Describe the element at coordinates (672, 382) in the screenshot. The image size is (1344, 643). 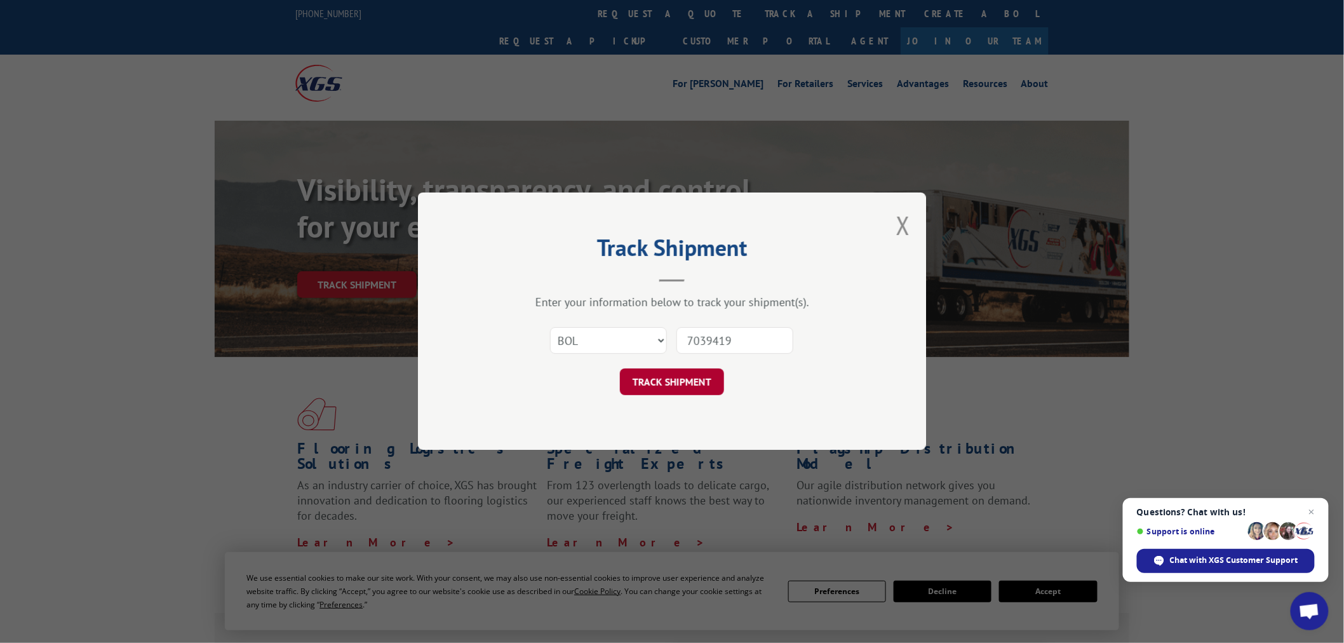
I see `button: TRACK SHIPMENT` at that location.